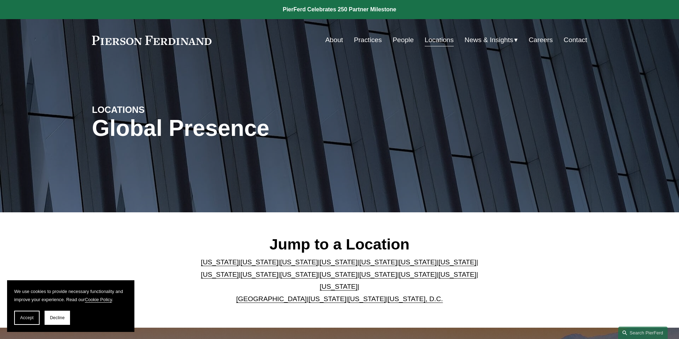  What do you see at coordinates (541, 40) in the screenshot?
I see `a: Careers` at bounding box center [541, 40].